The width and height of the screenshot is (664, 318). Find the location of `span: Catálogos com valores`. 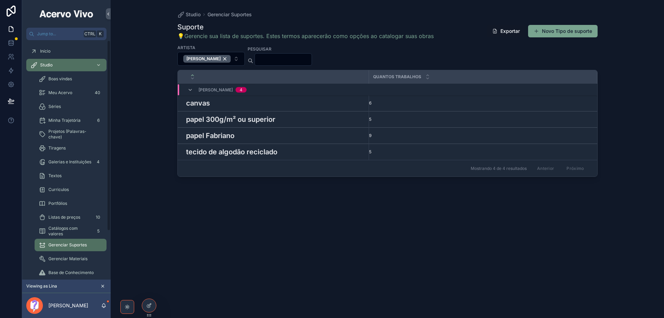

span: Catálogos com valores is located at coordinates (70, 231).